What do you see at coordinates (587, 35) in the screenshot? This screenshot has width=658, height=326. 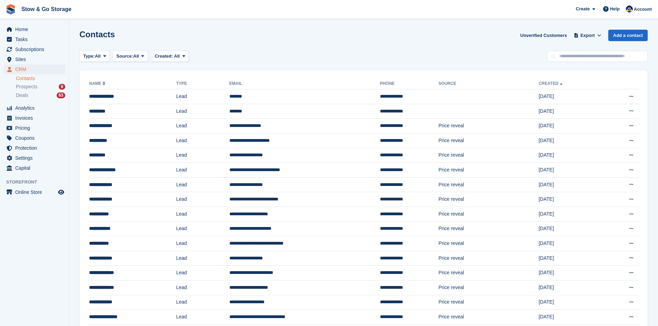 I see `button: Export` at bounding box center [587, 35].